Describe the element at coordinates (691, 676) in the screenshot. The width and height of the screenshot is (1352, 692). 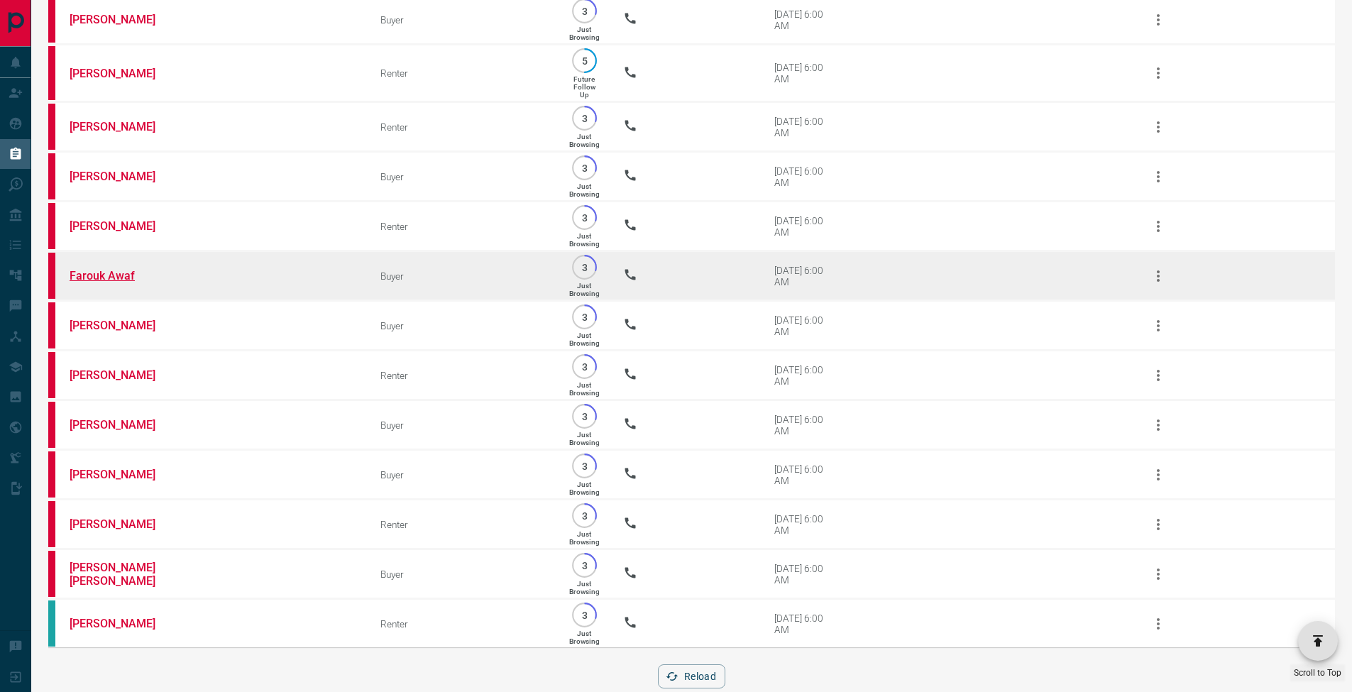
I see `button: Reload` at that location.